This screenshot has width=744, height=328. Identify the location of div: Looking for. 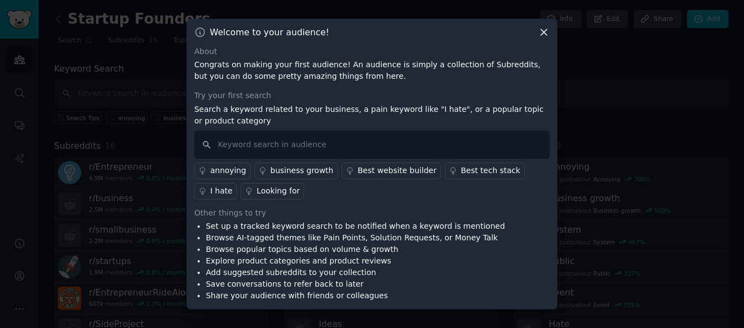
(278, 191).